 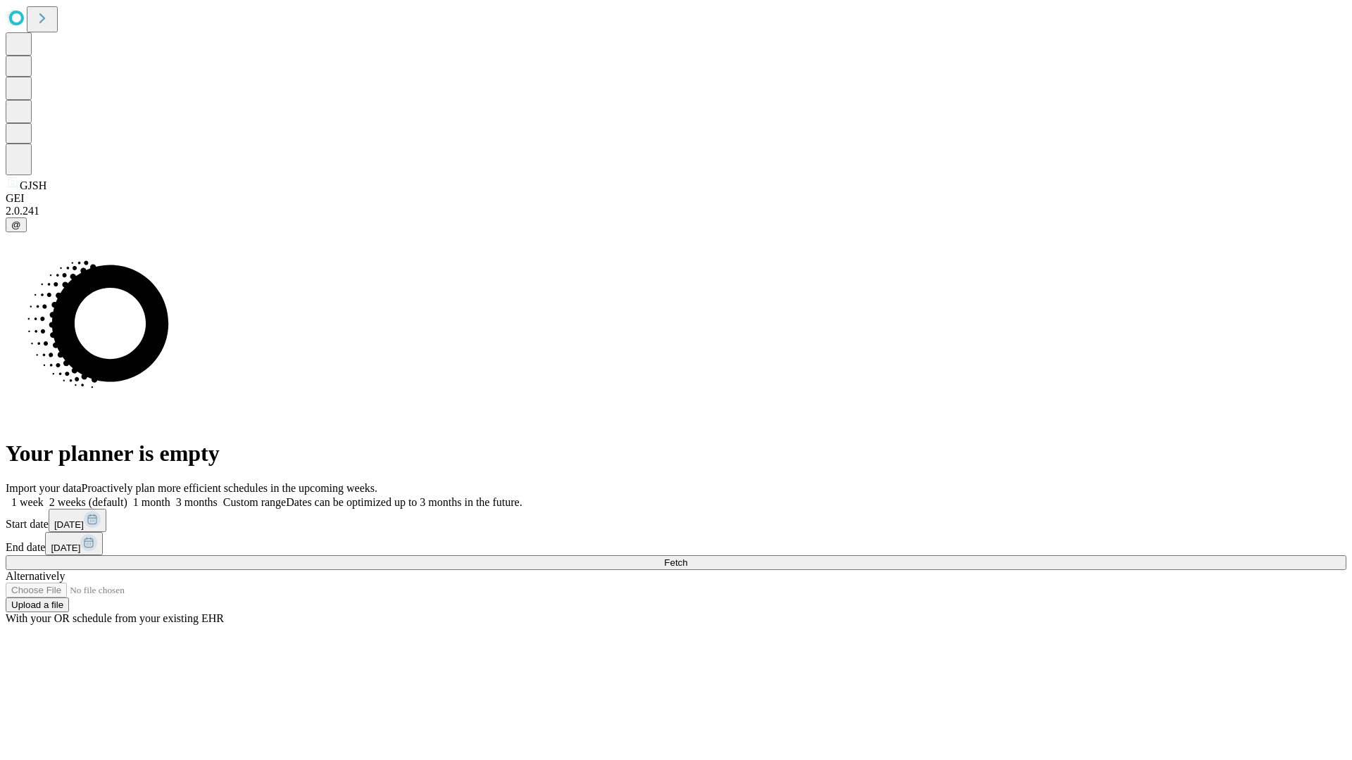 What do you see at coordinates (675, 562) in the screenshot?
I see `span: Fetch` at bounding box center [675, 562].